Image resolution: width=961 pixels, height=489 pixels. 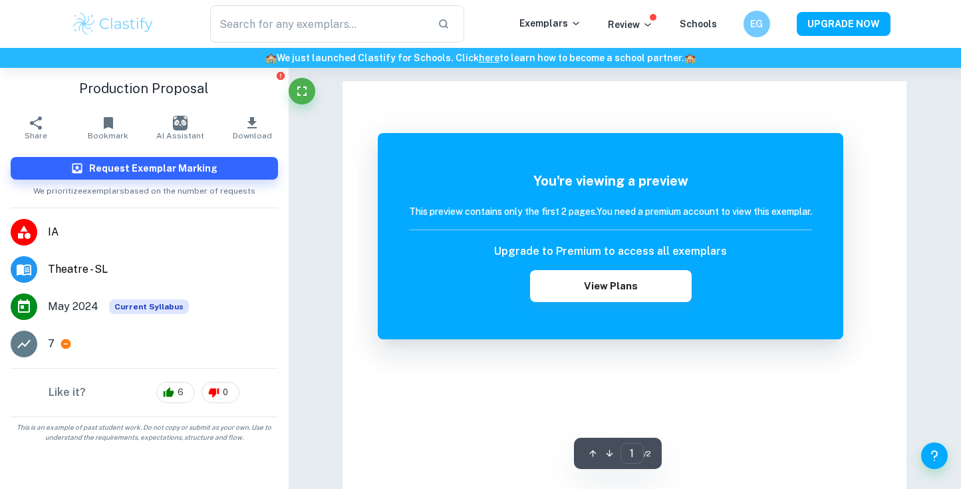 What do you see at coordinates (647, 453) in the screenshot?
I see `span: / 2` at bounding box center [647, 453].